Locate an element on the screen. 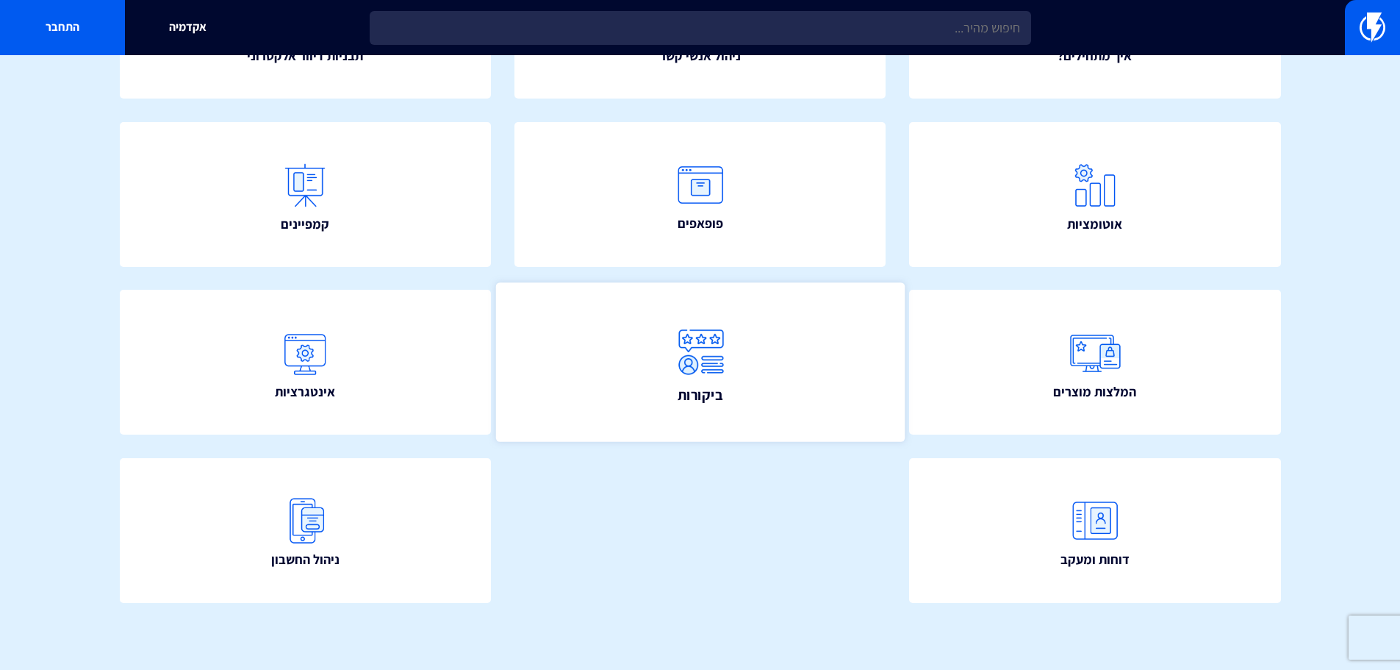 The height and width of the screenshot is (670, 1400). a: ניהול החשבון is located at coordinates (306, 530).